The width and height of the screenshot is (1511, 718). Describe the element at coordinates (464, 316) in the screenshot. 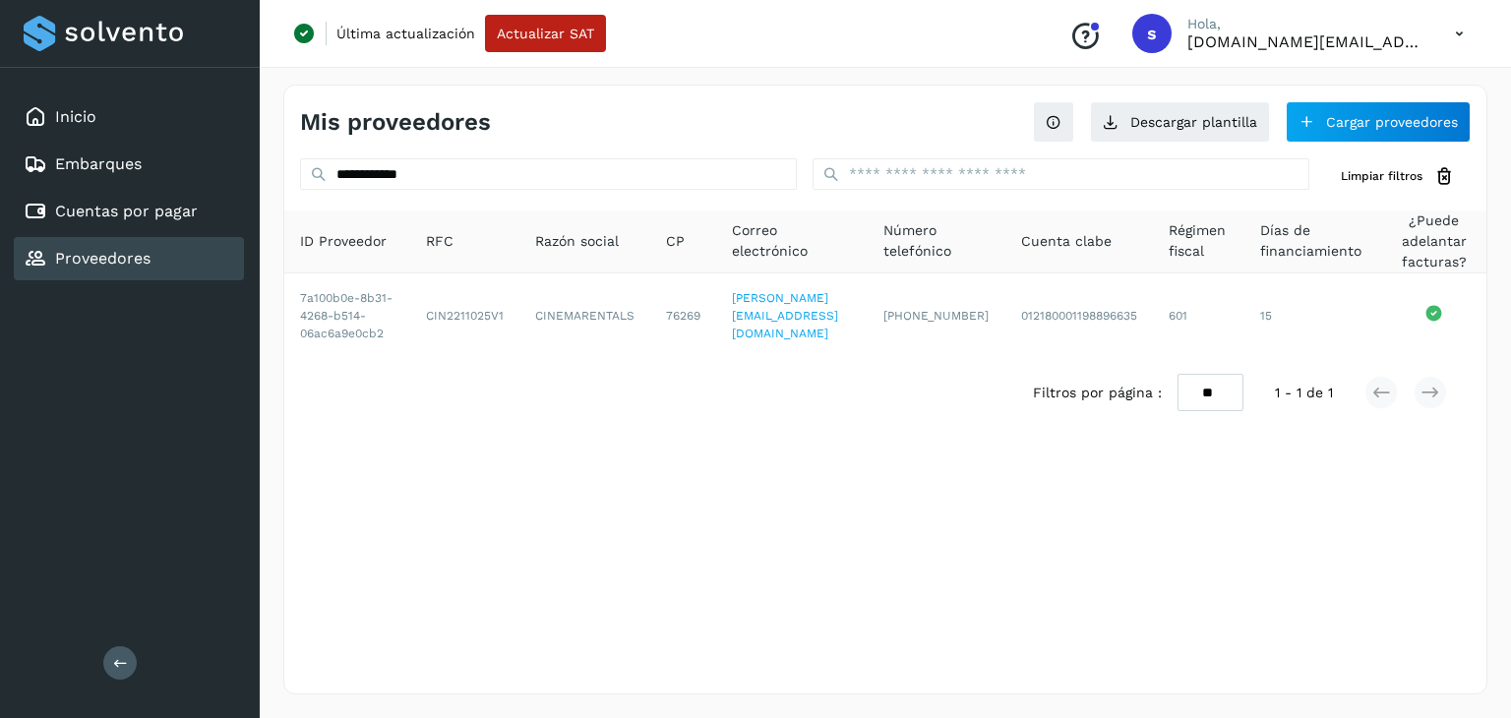

I see `td: CIN2211025V1` at that location.